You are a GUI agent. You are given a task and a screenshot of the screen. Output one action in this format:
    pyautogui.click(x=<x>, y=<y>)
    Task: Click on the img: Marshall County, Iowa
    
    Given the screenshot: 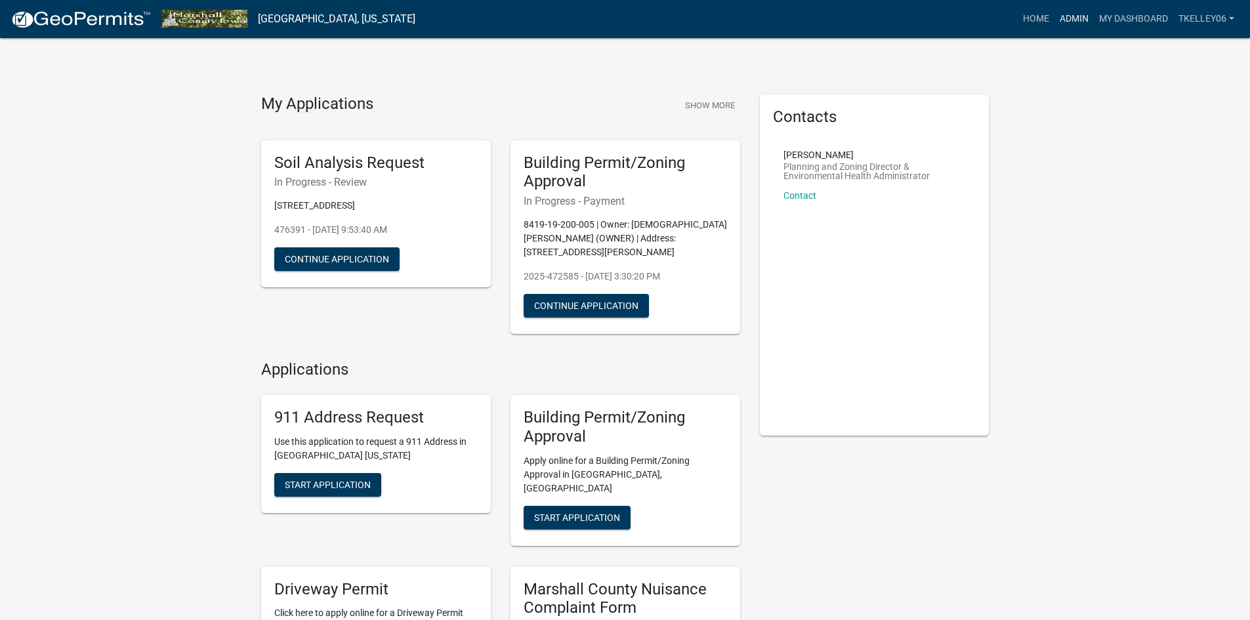 What is the action you would take?
    pyautogui.click(x=204, y=18)
    